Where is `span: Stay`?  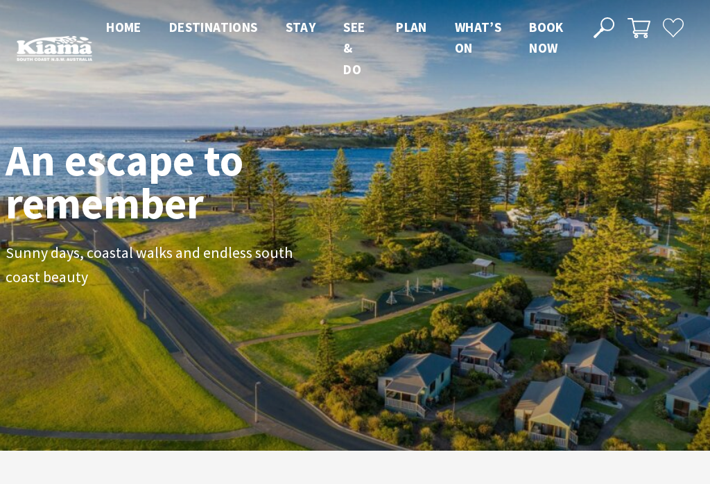 span: Stay is located at coordinates (301, 27).